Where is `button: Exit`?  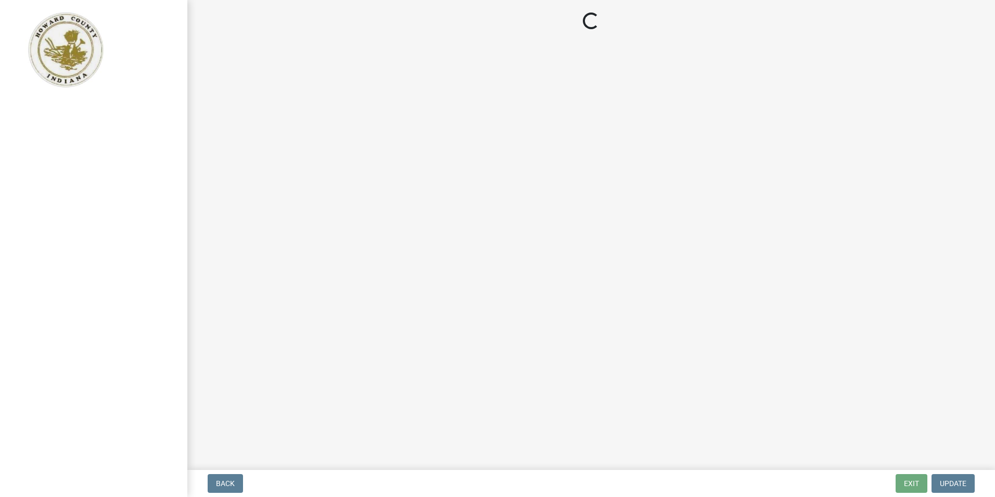 button: Exit is located at coordinates (911, 483).